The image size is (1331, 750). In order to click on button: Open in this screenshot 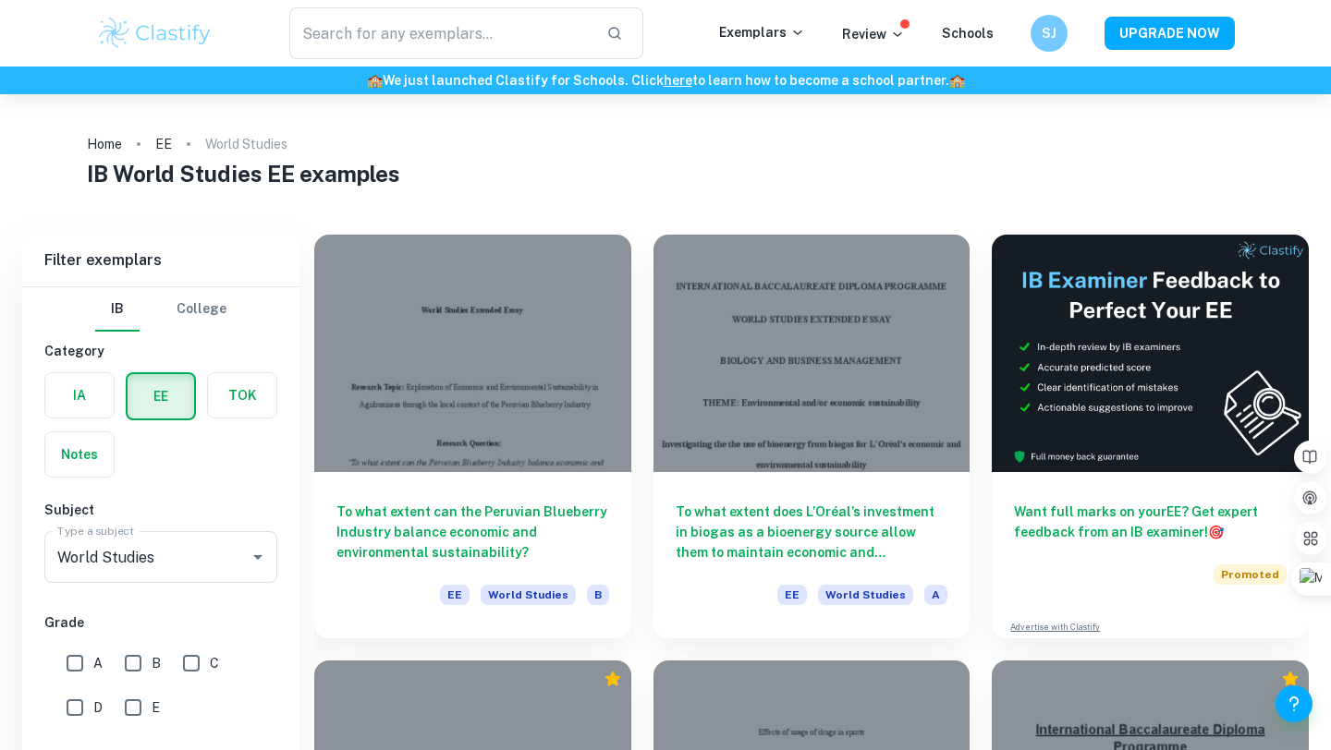, I will do `click(258, 557)`.